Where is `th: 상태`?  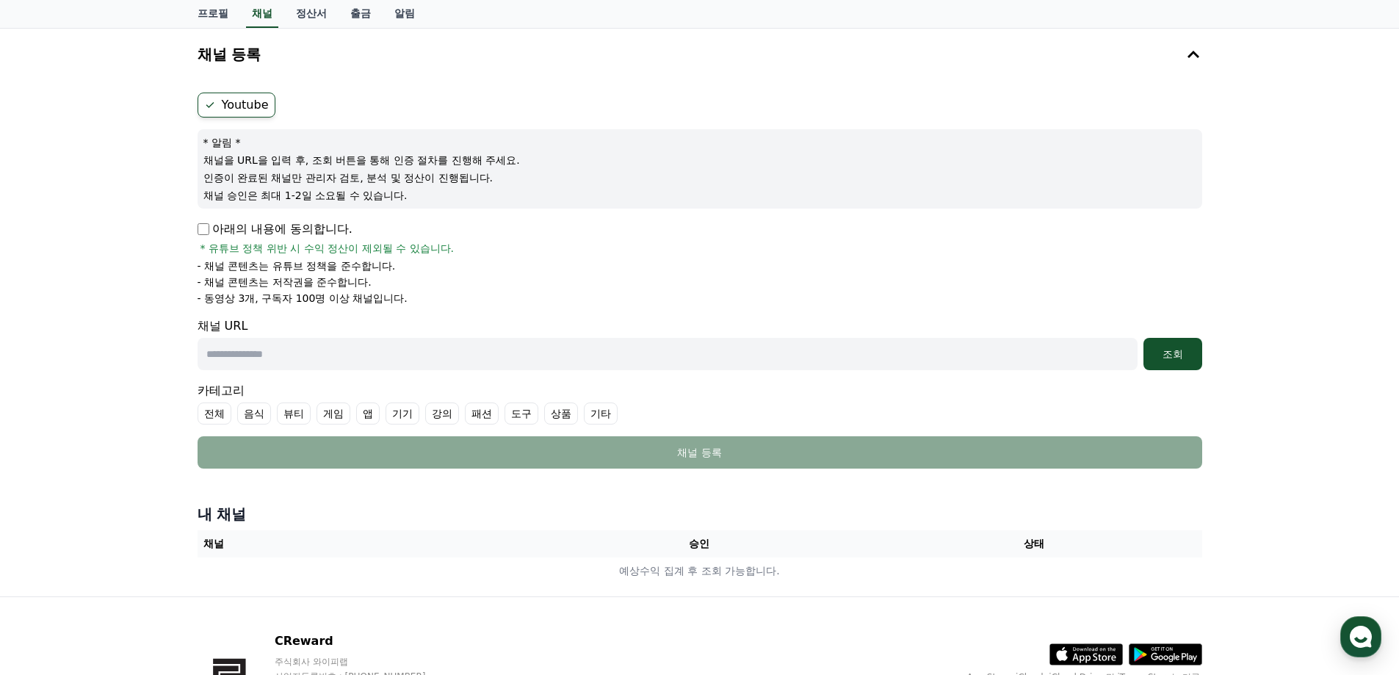
th: 상태 is located at coordinates (1034, 544).